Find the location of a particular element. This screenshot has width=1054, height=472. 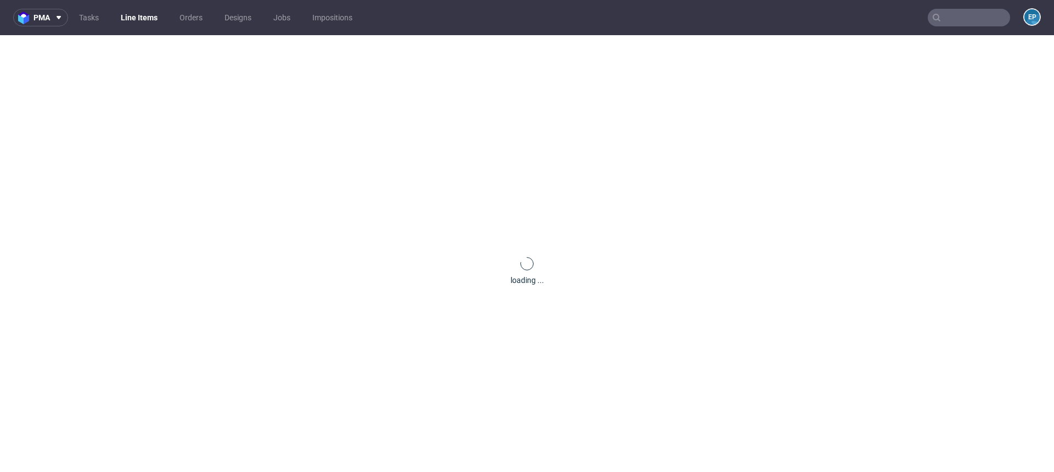

a: Designs is located at coordinates (238, 18).